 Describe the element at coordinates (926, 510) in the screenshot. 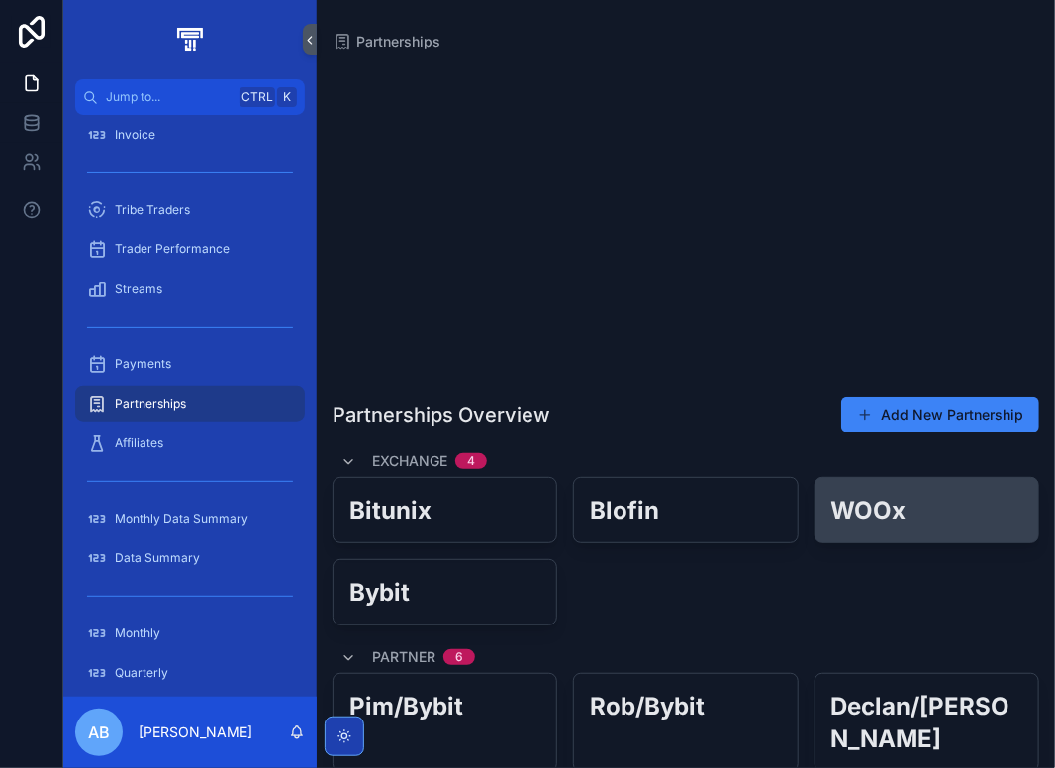

I see `h2: WOOx` at that location.